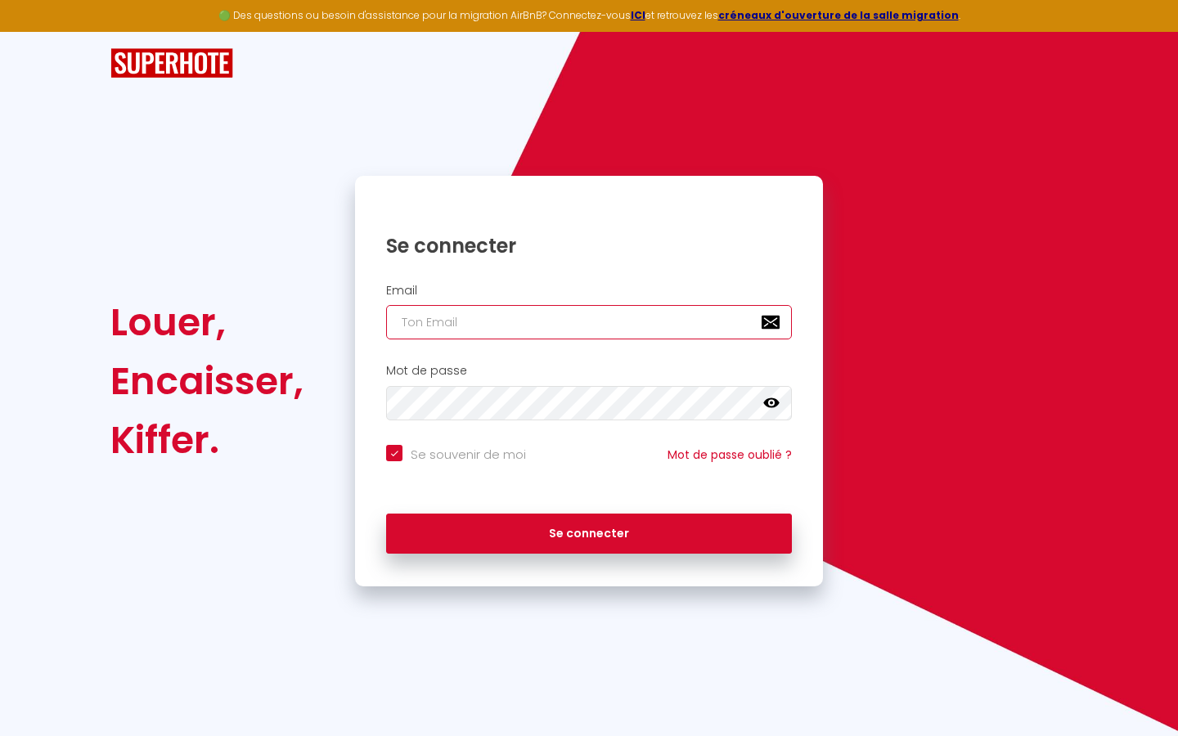 Image resolution: width=1178 pixels, height=736 pixels. I want to click on div: Encaisser,, so click(207, 381).